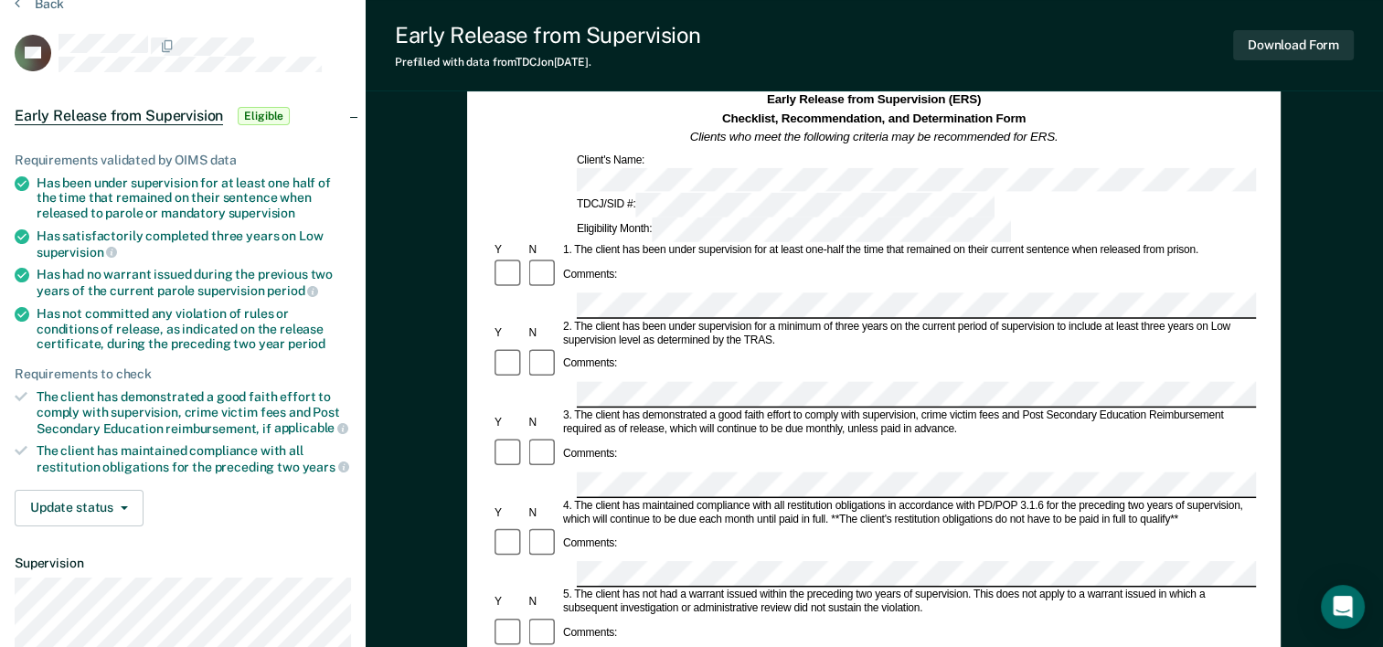 The width and height of the screenshot is (1383, 647). I want to click on div: 4. The client has maintained compliance with all restitution obligations in accordance with PD/PO..., so click(908, 513).